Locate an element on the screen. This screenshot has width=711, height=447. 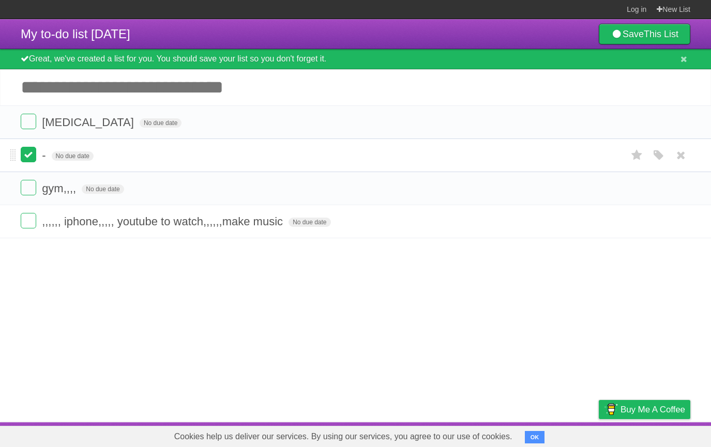
a: Developers is located at coordinates (516, 435).